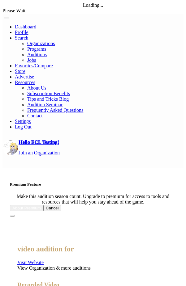 Image resolution: width=186 pixels, height=286 pixels. What do you see at coordinates (52, 208) in the screenshot?
I see `button: Cancel` at bounding box center [52, 208].